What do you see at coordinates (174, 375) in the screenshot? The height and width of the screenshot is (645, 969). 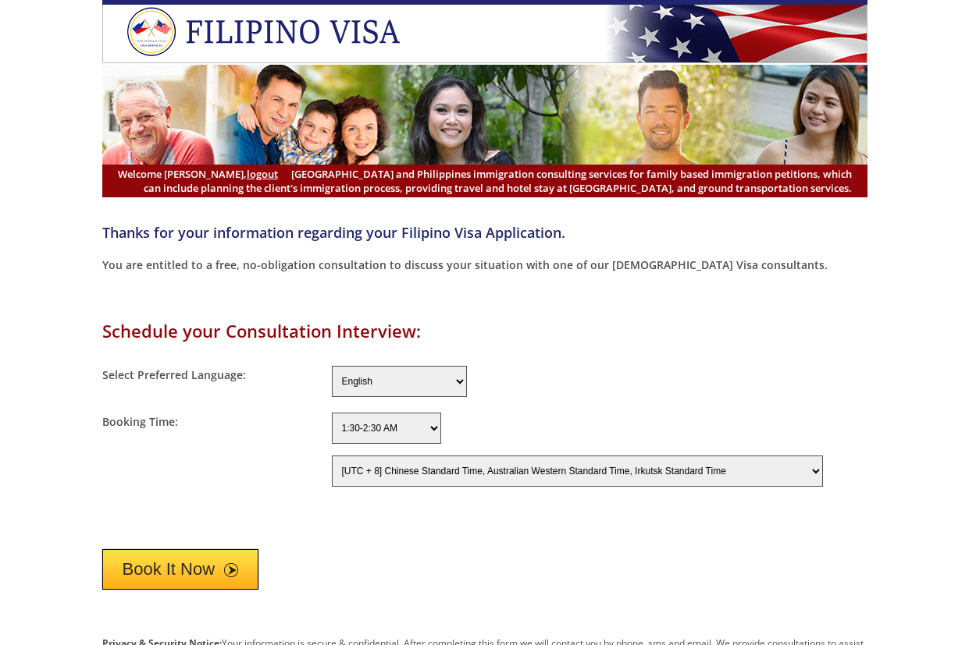 I see `label: Select Preferred Language:` at bounding box center [174, 375].